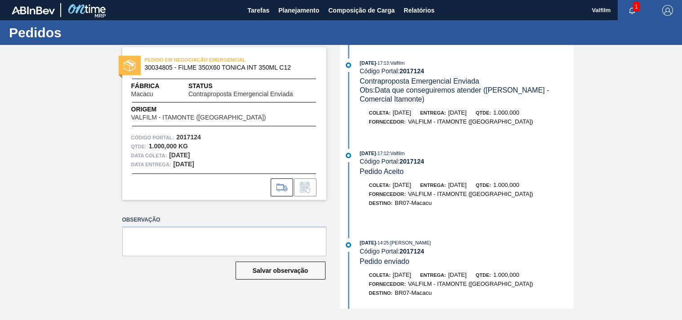 The image size is (682, 320). I want to click on span: Origem, so click(211, 109).